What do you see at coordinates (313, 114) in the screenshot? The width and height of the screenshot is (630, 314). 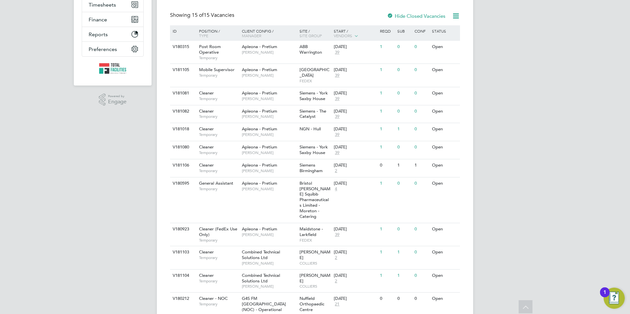 I see `span: Siemens - The Catalyst` at bounding box center [313, 114].